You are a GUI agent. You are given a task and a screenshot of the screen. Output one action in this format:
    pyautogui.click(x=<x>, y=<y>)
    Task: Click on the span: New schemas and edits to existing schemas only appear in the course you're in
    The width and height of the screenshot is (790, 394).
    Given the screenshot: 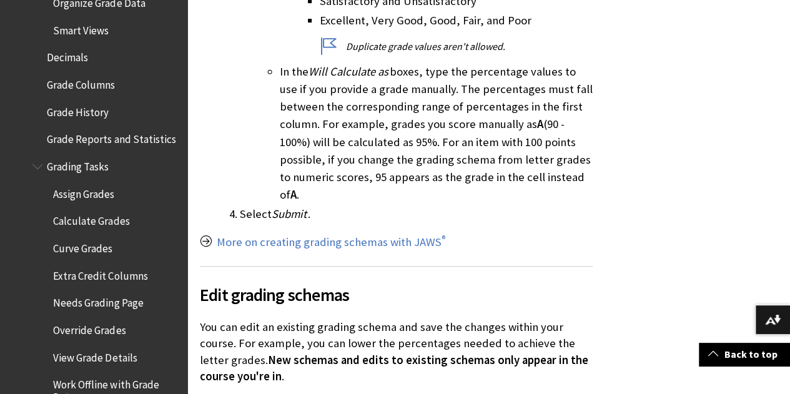 What is the action you would take?
    pyautogui.click(x=394, y=368)
    